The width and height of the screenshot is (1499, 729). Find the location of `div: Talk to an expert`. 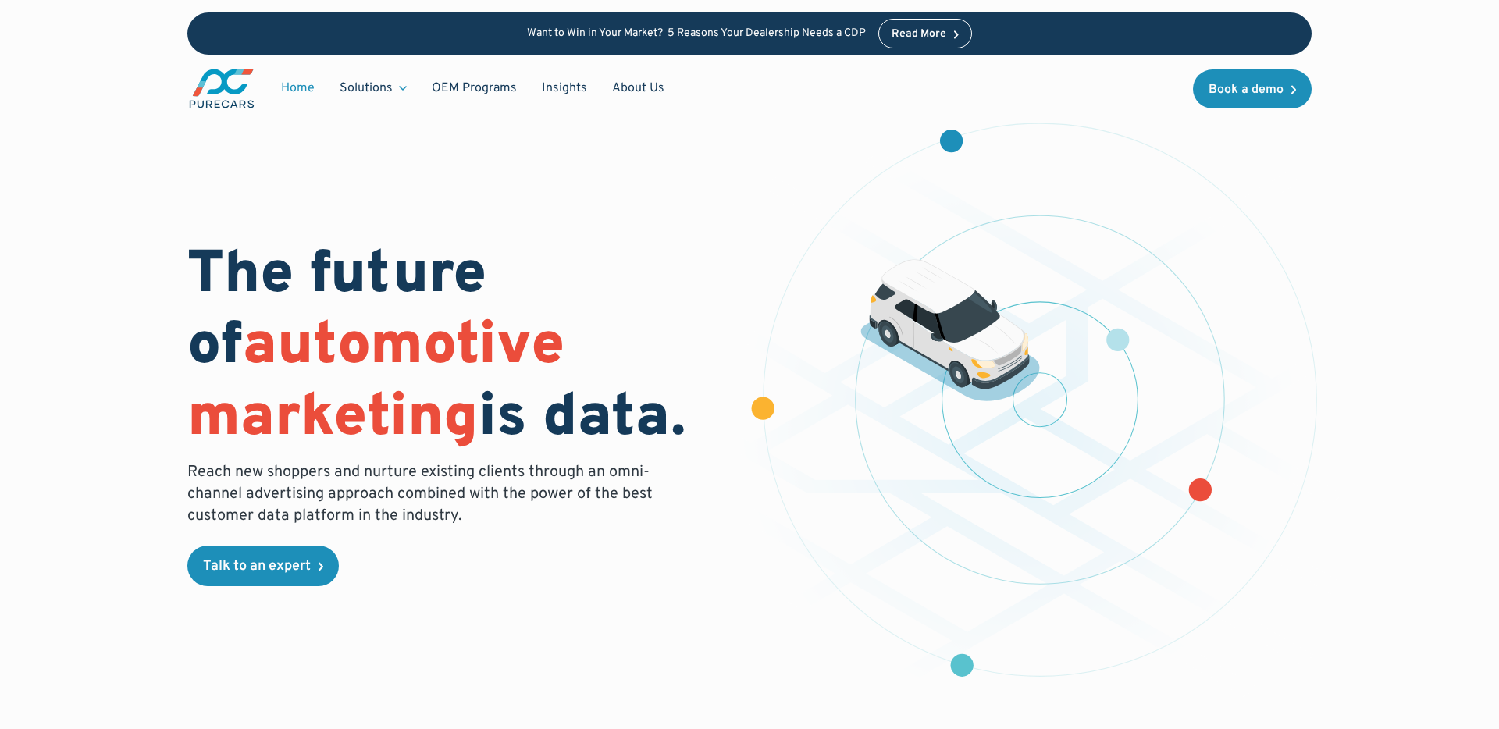

div: Talk to an expert is located at coordinates (257, 567).